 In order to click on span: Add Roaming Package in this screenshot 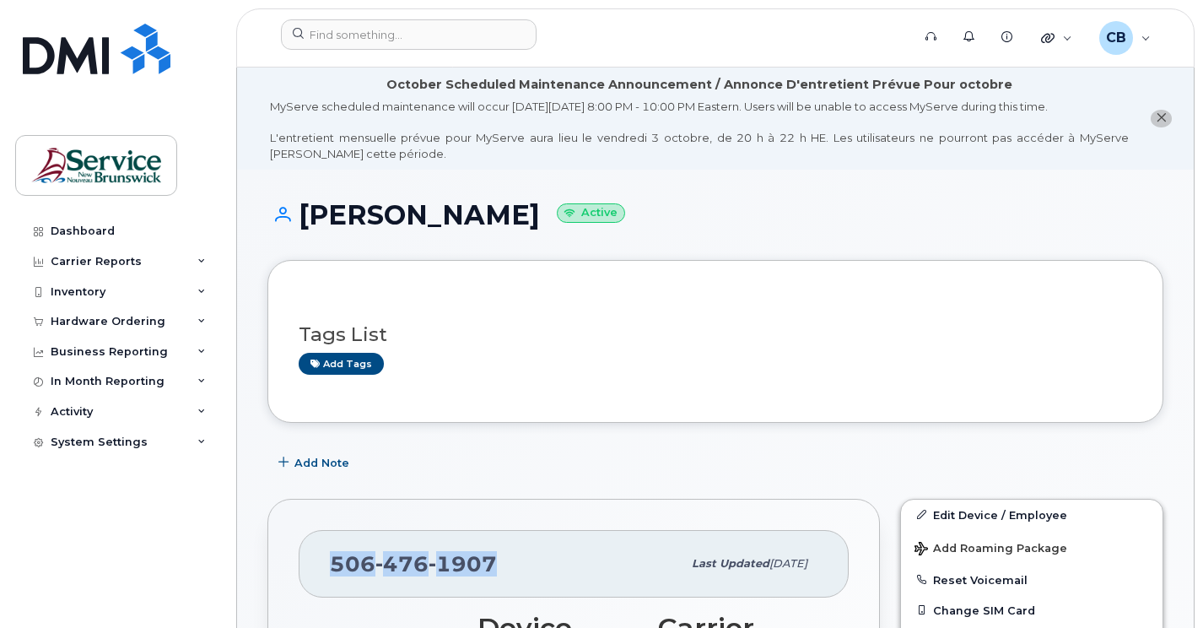, I will do `click(991, 549)`.